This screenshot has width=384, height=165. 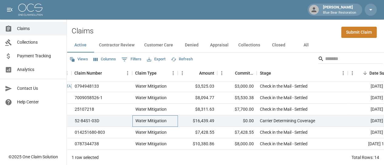 I want to click on div: $8,311.63, so click(x=198, y=110).